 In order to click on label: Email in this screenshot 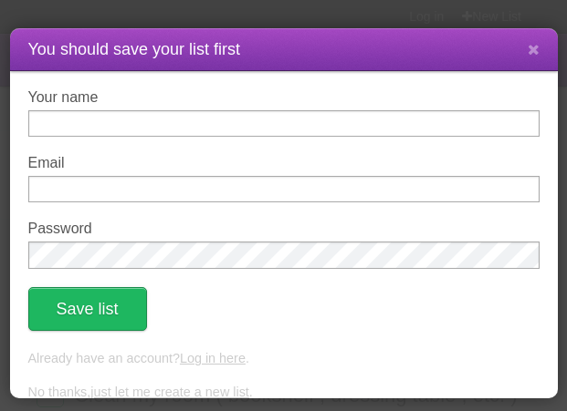, I will do `click(284, 163)`.